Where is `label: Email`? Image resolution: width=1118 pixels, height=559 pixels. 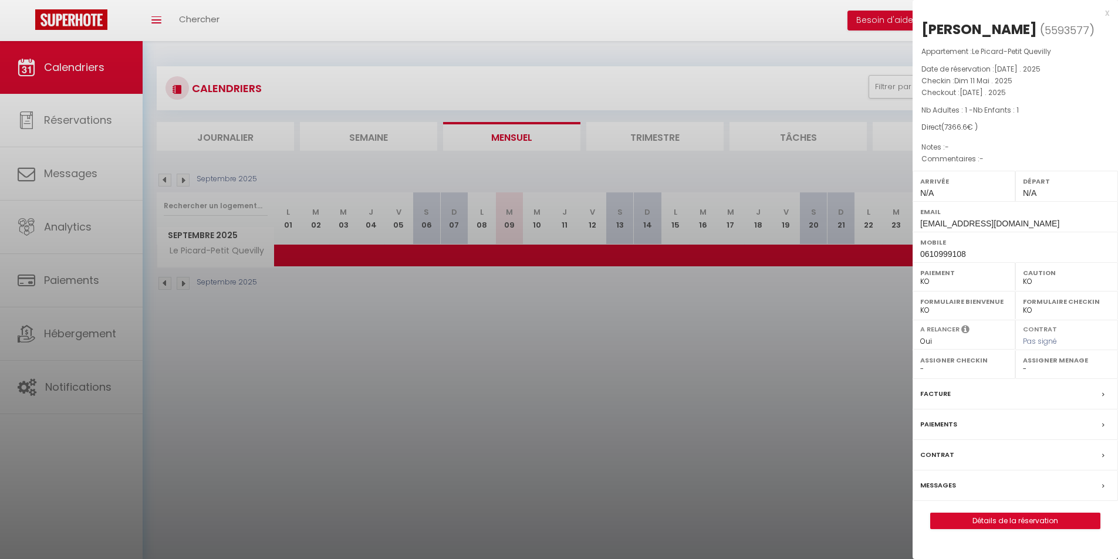 label: Email is located at coordinates (1015, 212).